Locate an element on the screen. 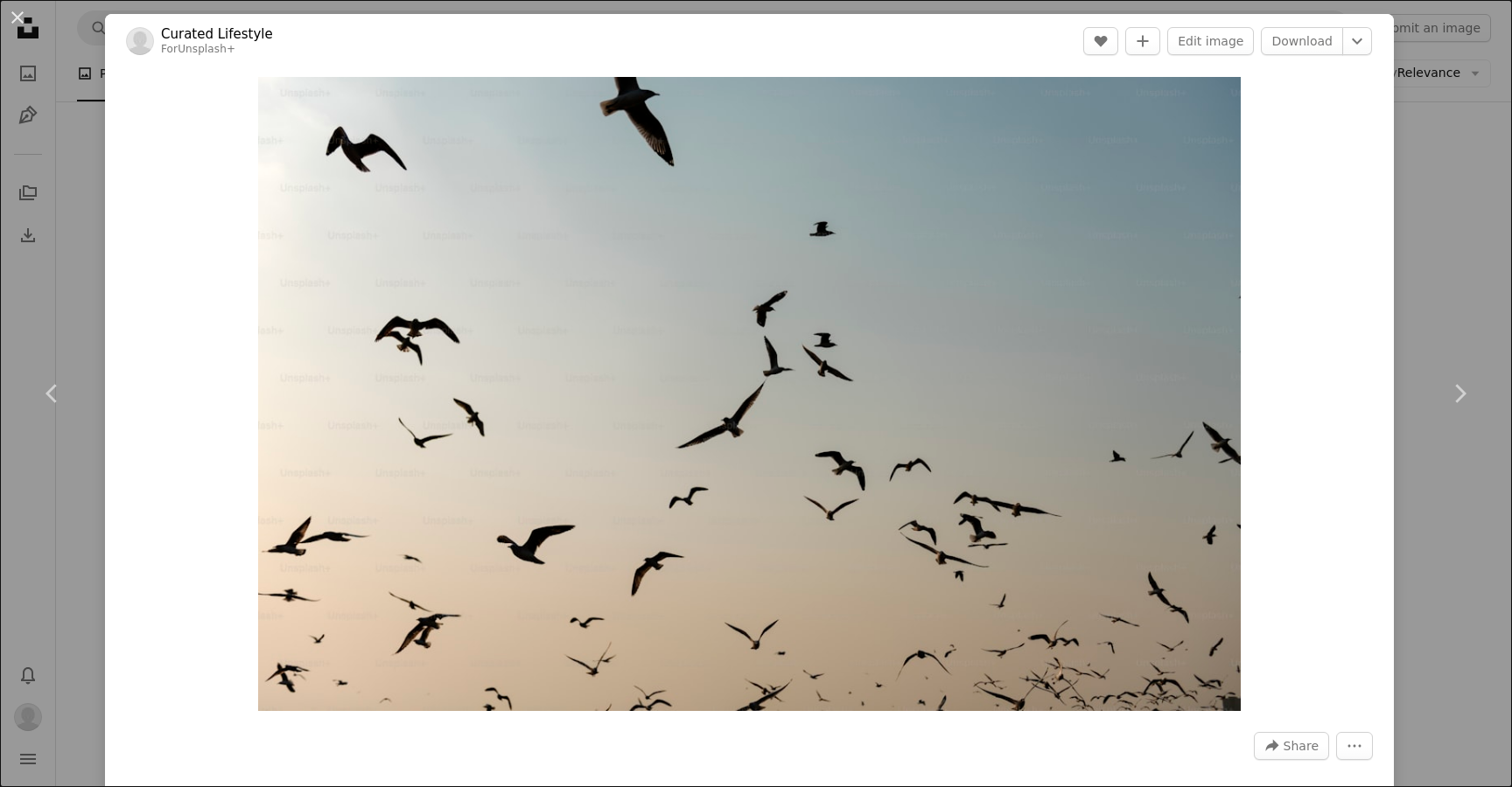  button: Zoom in on this image is located at coordinates (749, 394).